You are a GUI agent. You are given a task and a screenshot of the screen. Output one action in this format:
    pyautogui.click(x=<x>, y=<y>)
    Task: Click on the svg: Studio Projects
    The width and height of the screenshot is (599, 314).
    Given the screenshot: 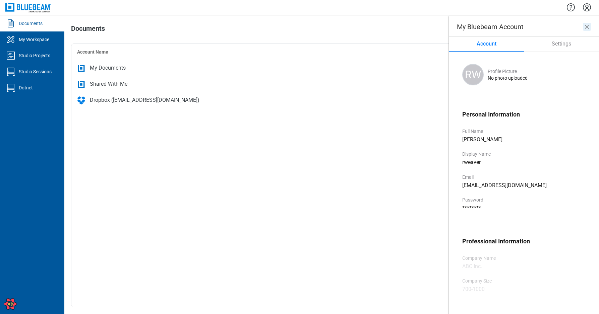 What is the action you would take?
    pyautogui.click(x=11, y=56)
    